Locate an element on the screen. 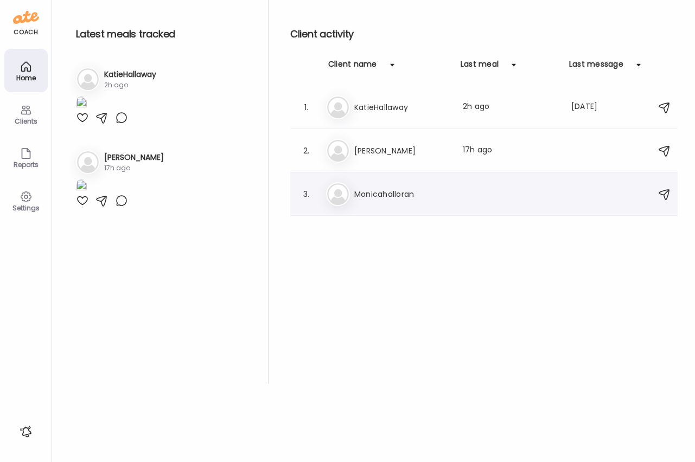  div: 1. is located at coordinates (307, 107).